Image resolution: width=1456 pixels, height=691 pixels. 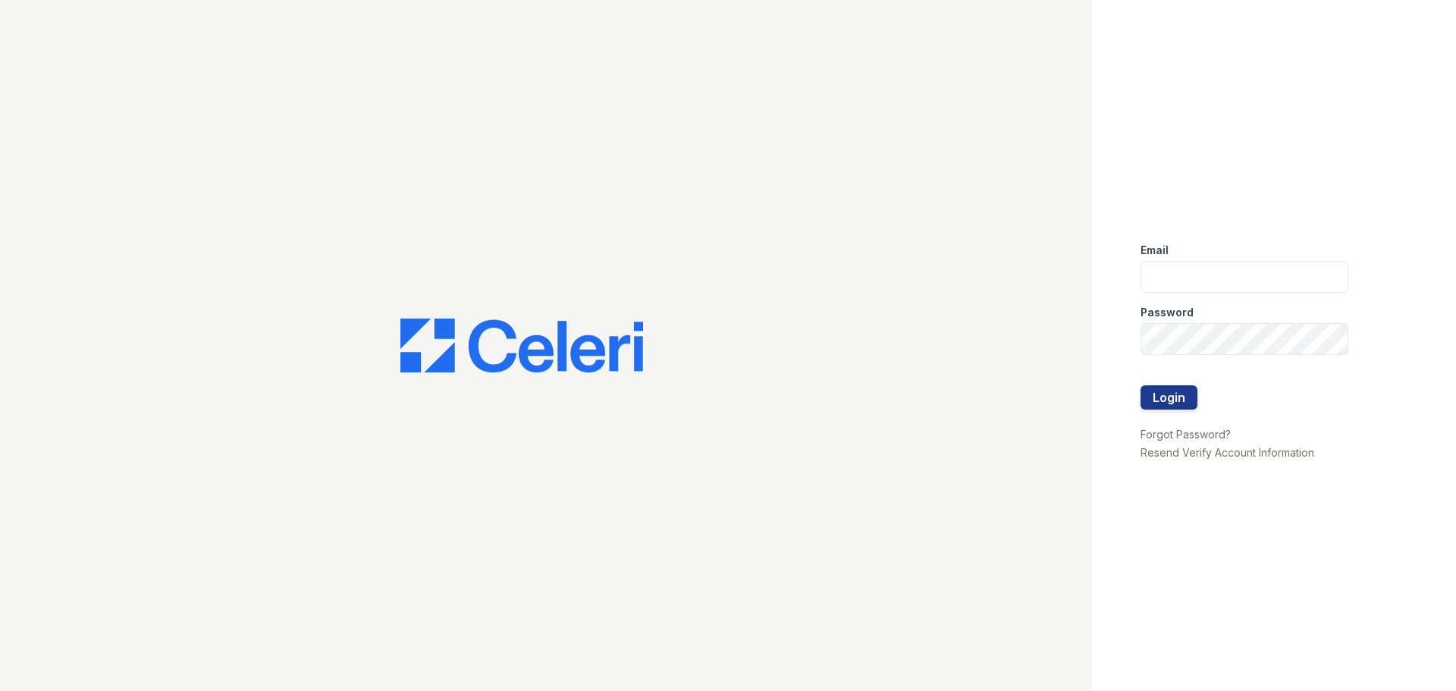 I want to click on a: Forgot Password?, so click(x=1185, y=434).